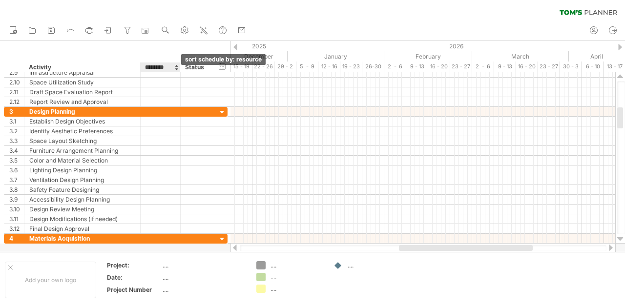 The height and width of the screenshot is (308, 625). I want to click on div: 3.6, so click(17, 170).